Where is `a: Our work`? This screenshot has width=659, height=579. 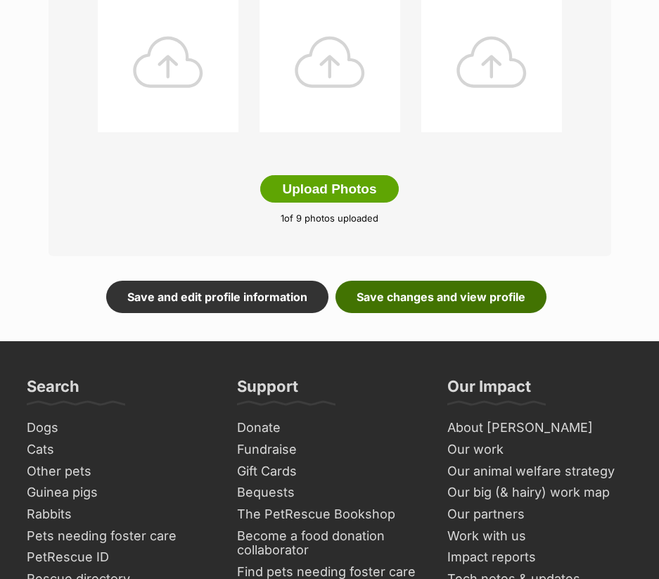 a: Our work is located at coordinates (539, 449).